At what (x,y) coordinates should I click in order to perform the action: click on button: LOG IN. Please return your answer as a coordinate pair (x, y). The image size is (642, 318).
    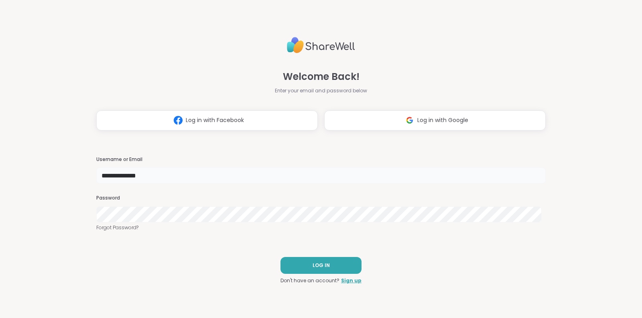
    Looking at the image, I should click on (321, 265).